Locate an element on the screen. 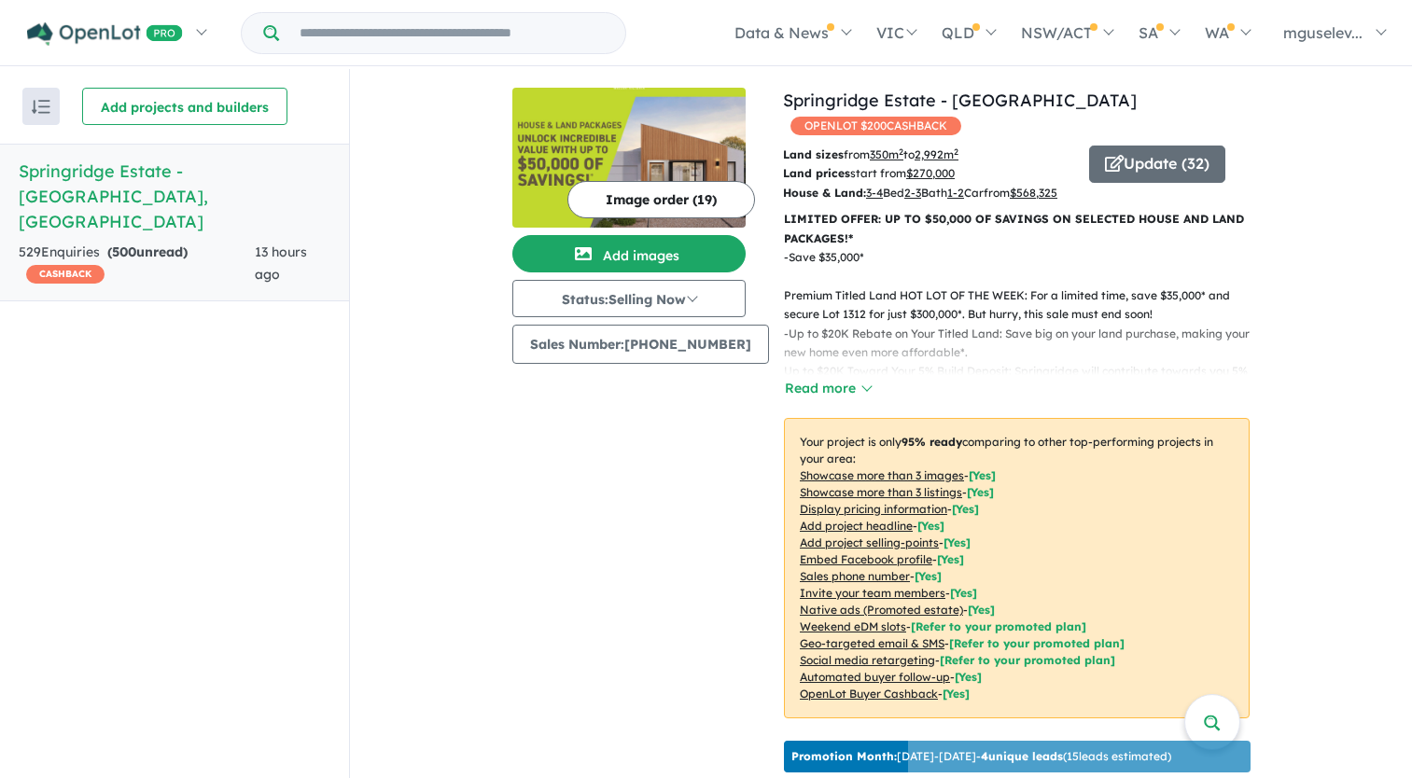  u: Embed Facebook profile is located at coordinates (866, 559).